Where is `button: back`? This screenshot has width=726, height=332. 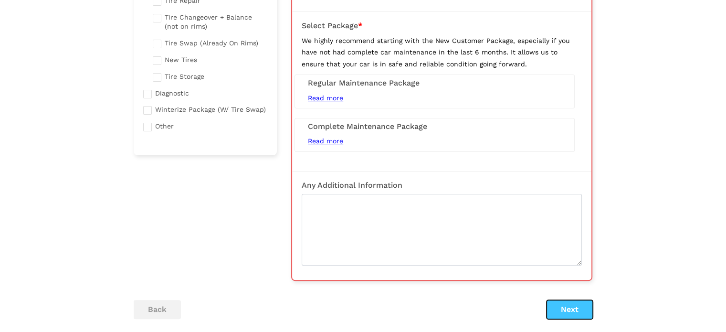
button: back is located at coordinates (157, 309).